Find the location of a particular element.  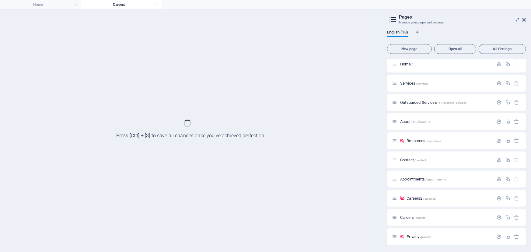

span: /appointments is located at coordinates (436, 179).